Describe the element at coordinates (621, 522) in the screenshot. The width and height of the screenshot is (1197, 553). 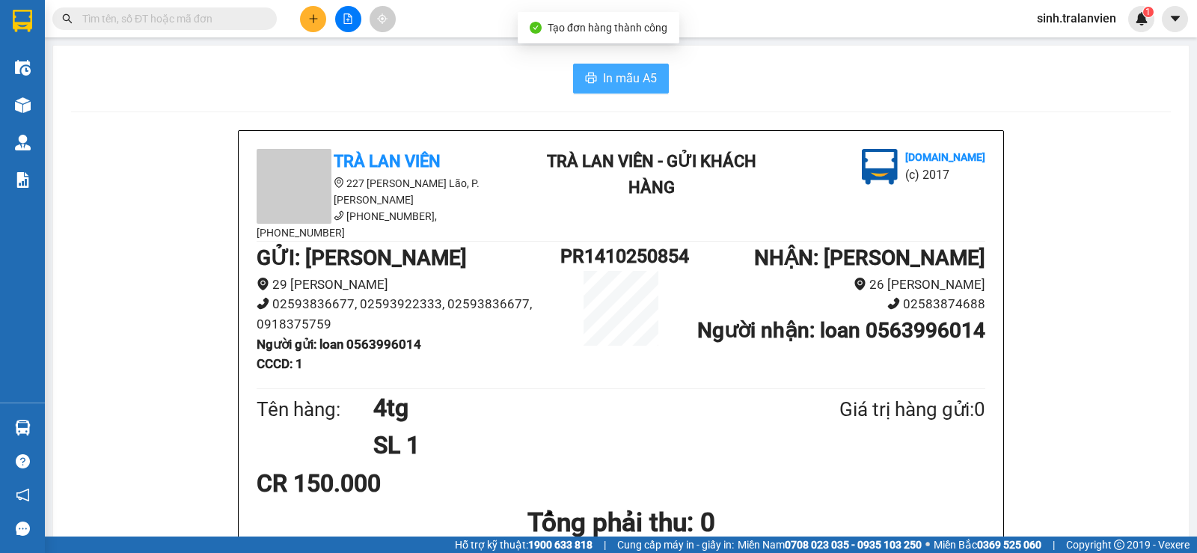
I see `h1: Tổng phải thu: 0` at that location.